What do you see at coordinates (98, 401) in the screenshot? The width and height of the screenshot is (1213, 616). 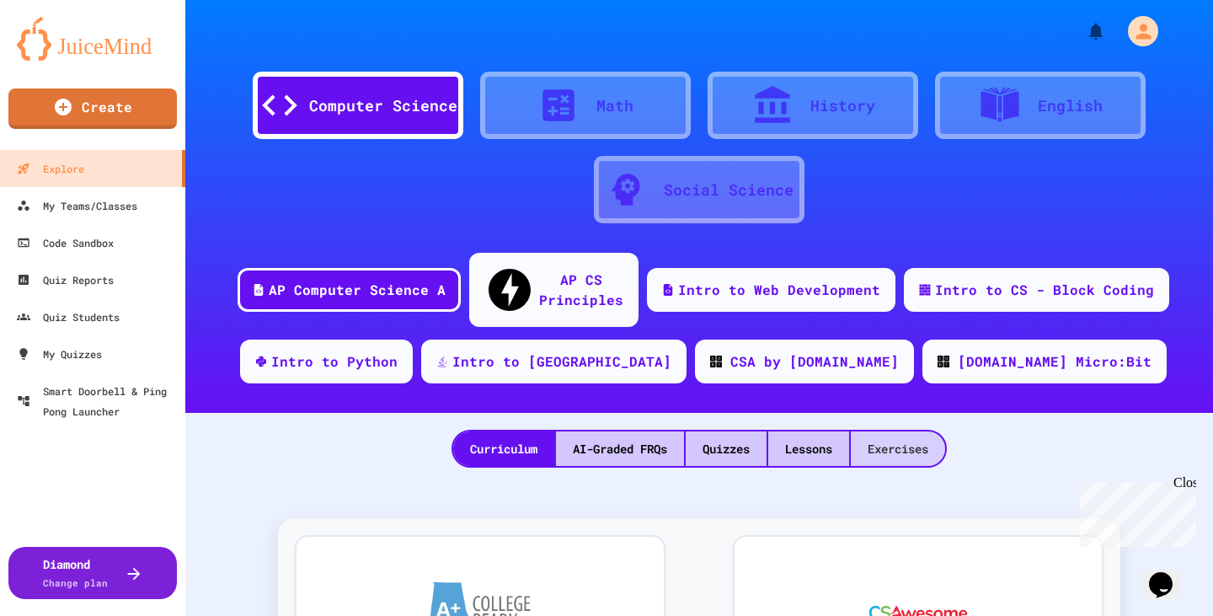 I see `div: Smart Doorbell & Ping Pong Launcher` at bounding box center [98, 401].